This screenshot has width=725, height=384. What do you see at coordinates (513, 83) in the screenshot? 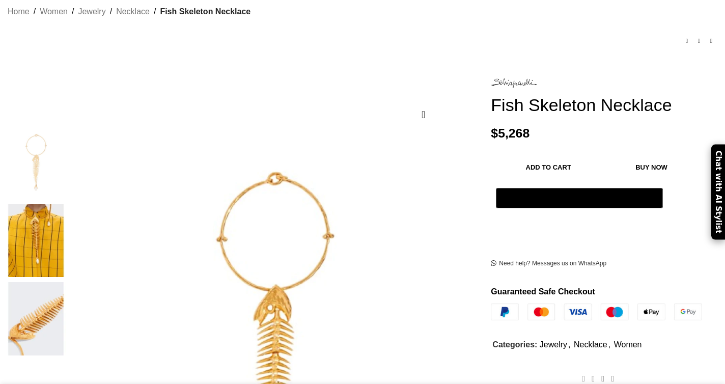
I see `img: Schiaparelli` at bounding box center [513, 83].